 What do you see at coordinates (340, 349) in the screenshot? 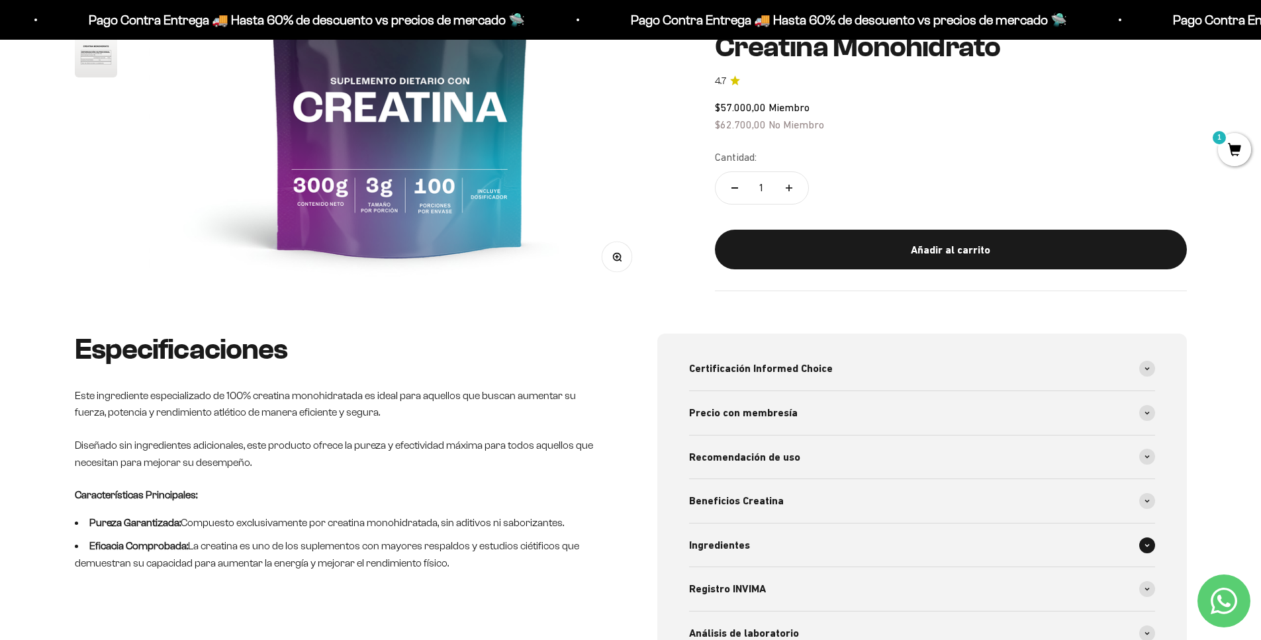
I see `h2: Especificaciones` at bounding box center [340, 349].